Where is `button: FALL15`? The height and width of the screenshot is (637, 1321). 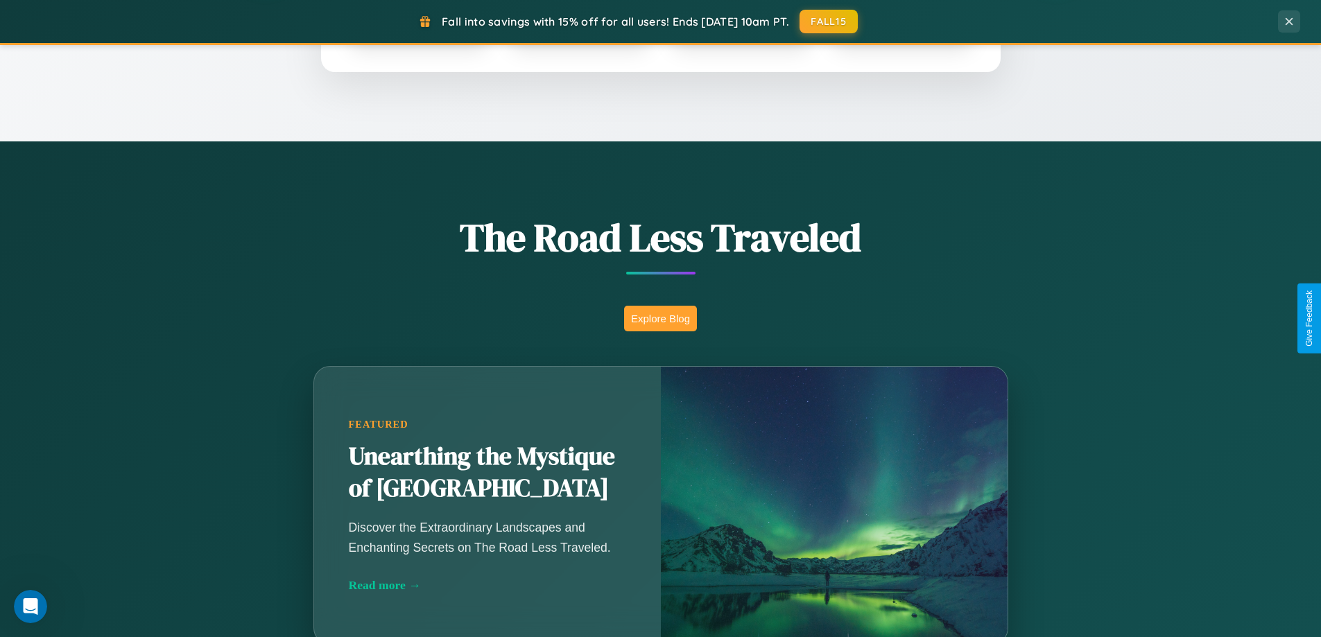 button: FALL15 is located at coordinates (829, 21).